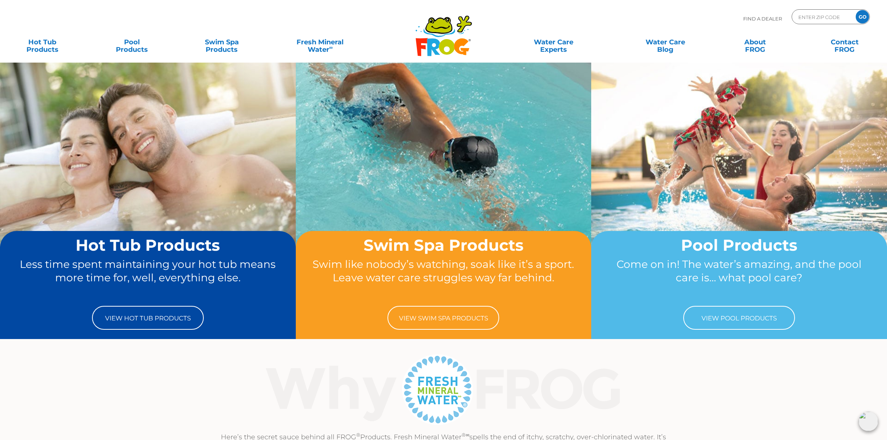 The height and width of the screenshot is (440, 887). Describe the element at coordinates (444, 173) in the screenshot. I see `img: home-banner-swim-spa-short` at that location.